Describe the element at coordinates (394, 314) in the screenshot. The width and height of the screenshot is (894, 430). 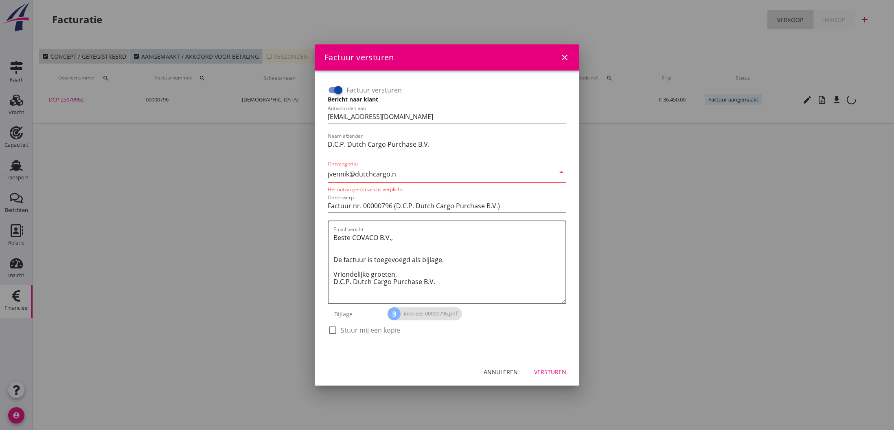
I see `i: attach_file` at that location.